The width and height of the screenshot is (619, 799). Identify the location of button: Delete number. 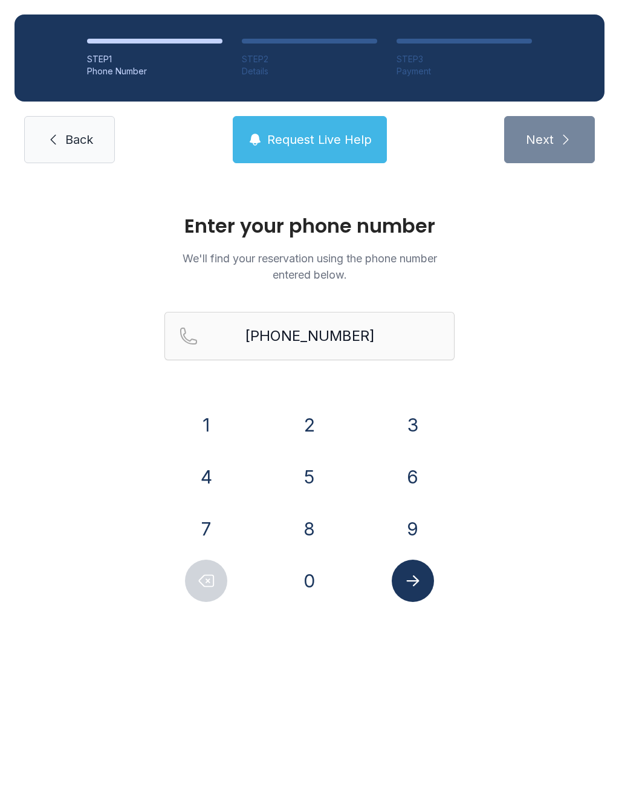
(206, 581).